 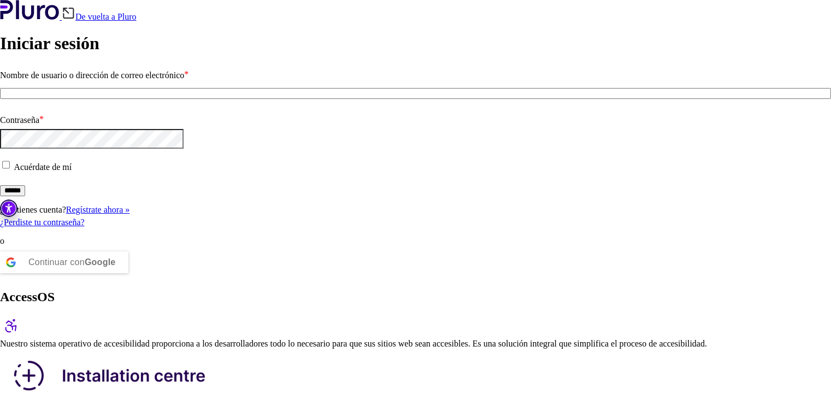 I want to click on font: De vuelta a Pluro, so click(x=106, y=16).